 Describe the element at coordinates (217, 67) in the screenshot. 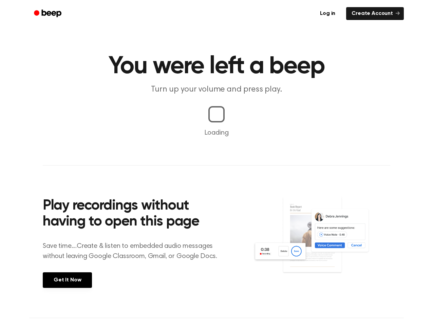

I see `h1: You were left a beep` at that location.